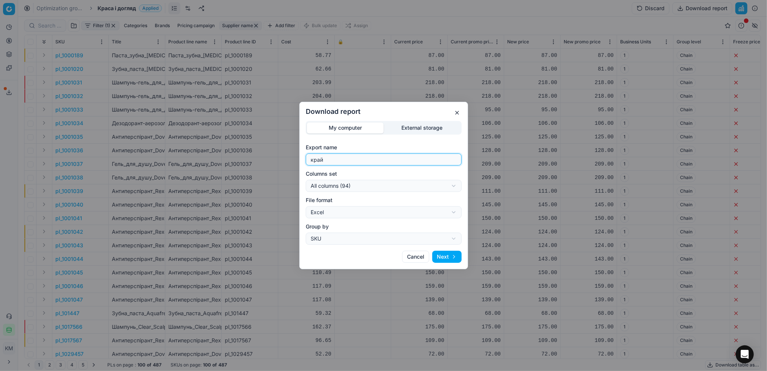 The height and width of the screenshot is (371, 767). What do you see at coordinates (447, 256) in the screenshot?
I see `button: Next` at bounding box center [447, 256].